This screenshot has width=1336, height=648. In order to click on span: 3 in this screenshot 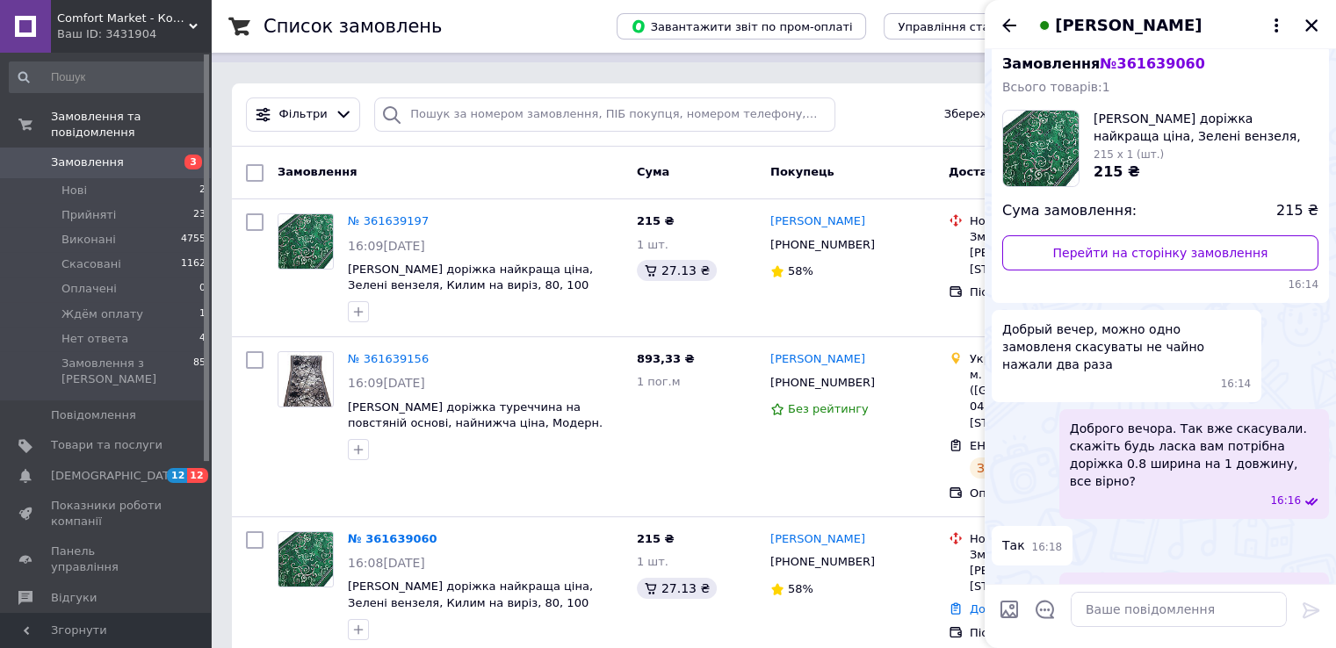, I will do `click(193, 162)`.